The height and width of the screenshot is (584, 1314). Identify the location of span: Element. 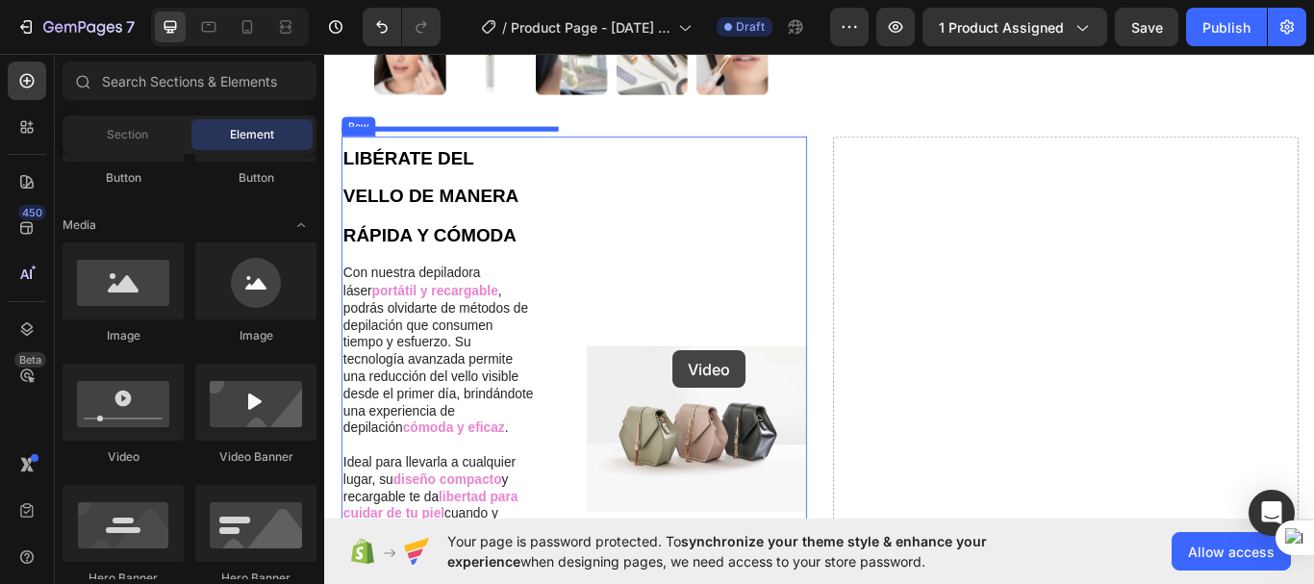
(252, 135).